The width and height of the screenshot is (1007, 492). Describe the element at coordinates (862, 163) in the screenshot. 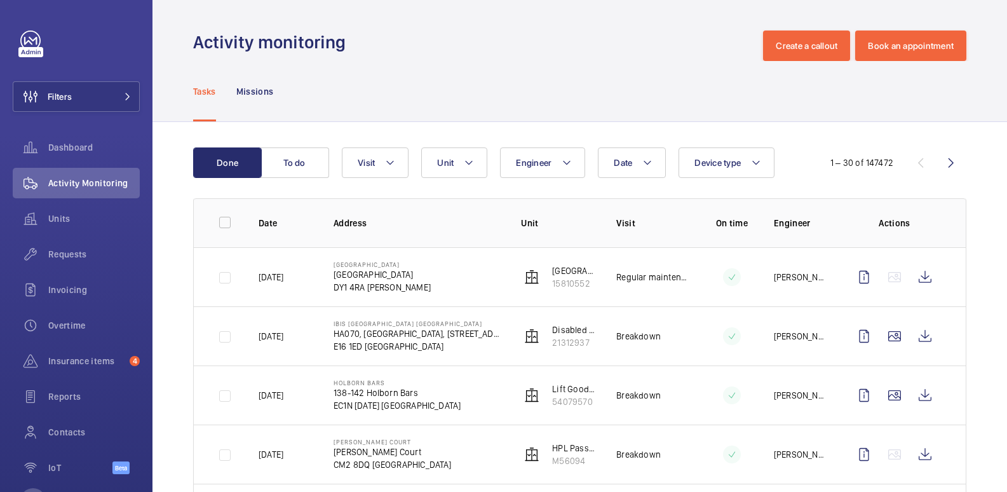

I see `div: 1 – 30 of 147472` at that location.